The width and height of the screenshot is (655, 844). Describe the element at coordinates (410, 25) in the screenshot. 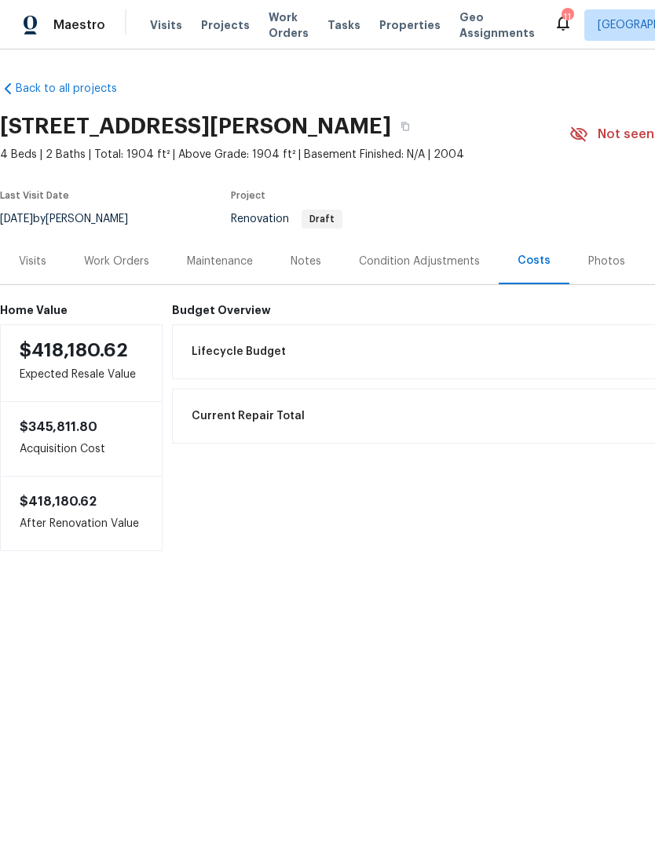

I see `span: Properties` at that location.